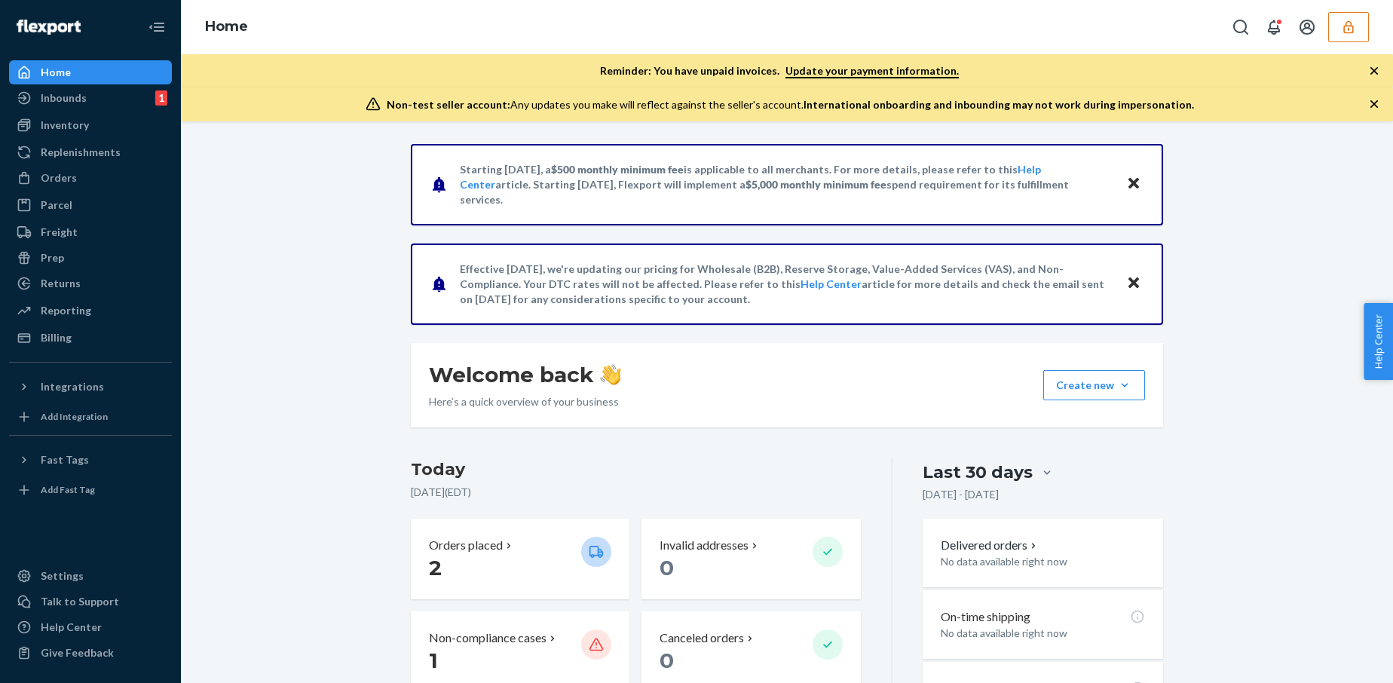 Image resolution: width=1393 pixels, height=683 pixels. Describe the element at coordinates (1378, 342) in the screenshot. I see `button: Help Center` at that location.